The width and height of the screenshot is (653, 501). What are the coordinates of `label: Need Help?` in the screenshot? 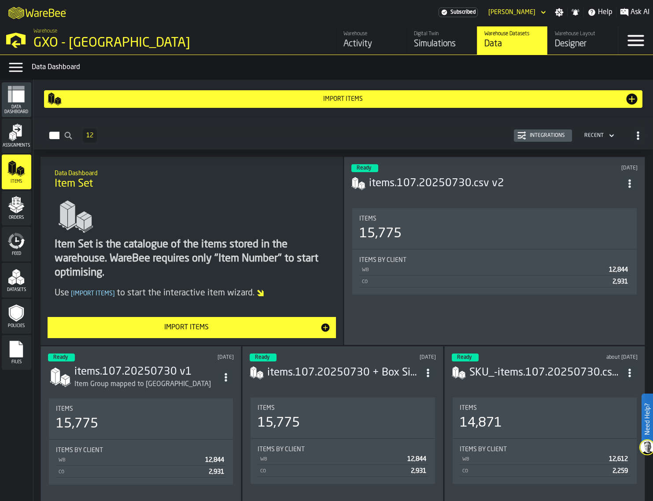 It's located at (647, 419).